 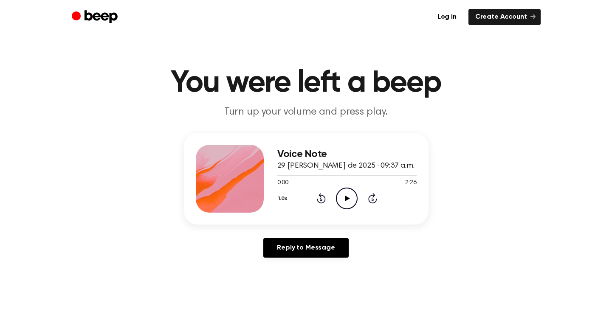 What do you see at coordinates (504, 17) in the screenshot?
I see `a: Create Account` at bounding box center [504, 17].